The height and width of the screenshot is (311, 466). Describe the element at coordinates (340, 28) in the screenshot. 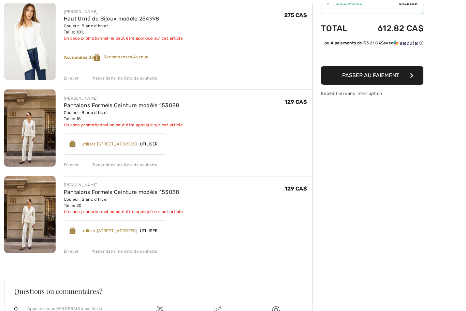

I see `td: Total` at that location.